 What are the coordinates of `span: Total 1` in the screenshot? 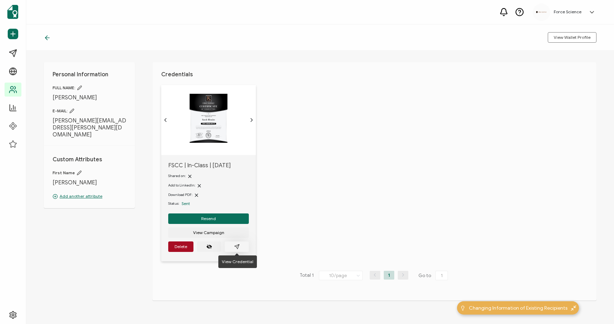 It's located at (307, 276).